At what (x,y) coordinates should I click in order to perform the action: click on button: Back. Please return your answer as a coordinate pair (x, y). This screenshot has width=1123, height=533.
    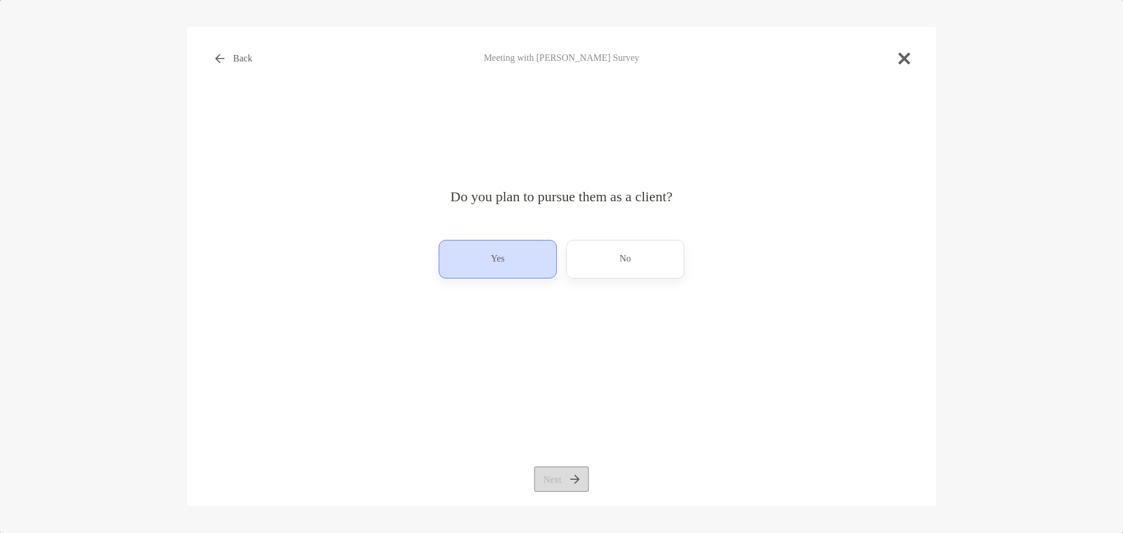
    Looking at the image, I should click on (233, 58).